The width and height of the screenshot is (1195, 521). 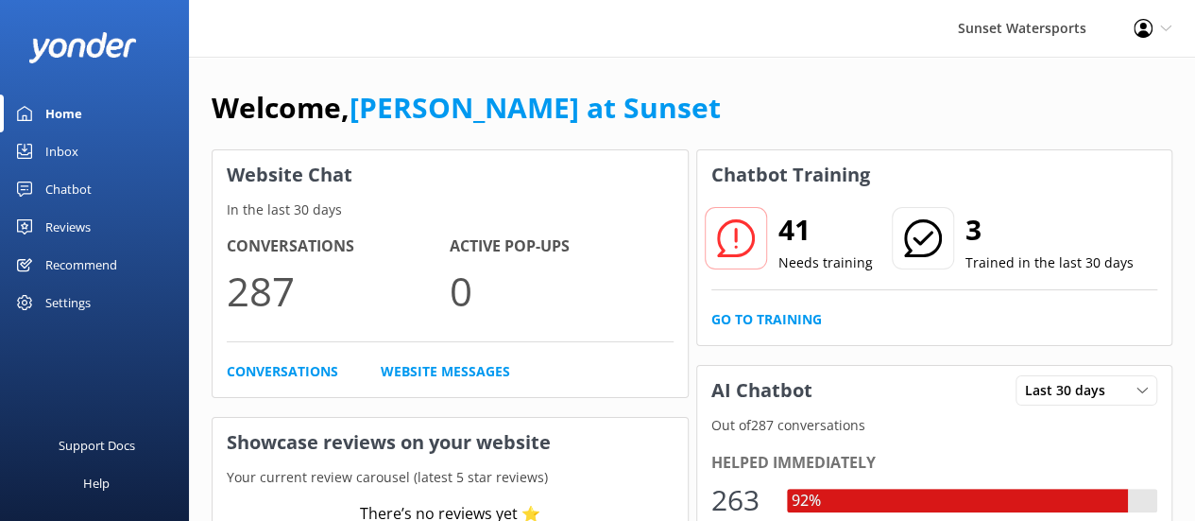 I want to click on p: Your current review carousel (latest 5 star reviews), so click(x=450, y=477).